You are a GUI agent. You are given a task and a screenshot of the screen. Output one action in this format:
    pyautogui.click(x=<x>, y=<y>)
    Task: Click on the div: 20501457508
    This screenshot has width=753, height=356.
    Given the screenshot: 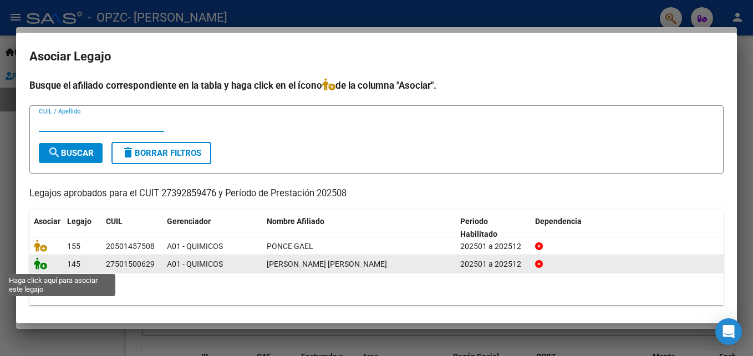 What is the action you would take?
    pyautogui.click(x=130, y=246)
    